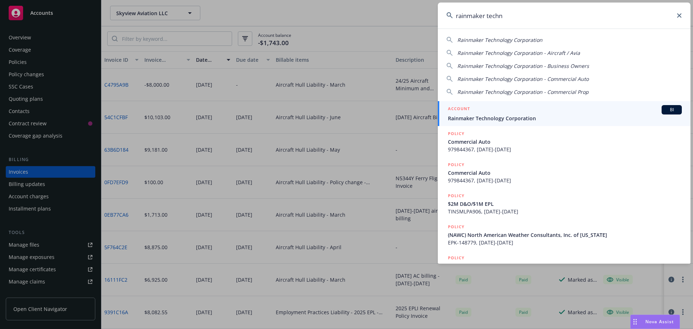 The image size is (693, 329). I want to click on button: Nova Assist, so click(655, 322).